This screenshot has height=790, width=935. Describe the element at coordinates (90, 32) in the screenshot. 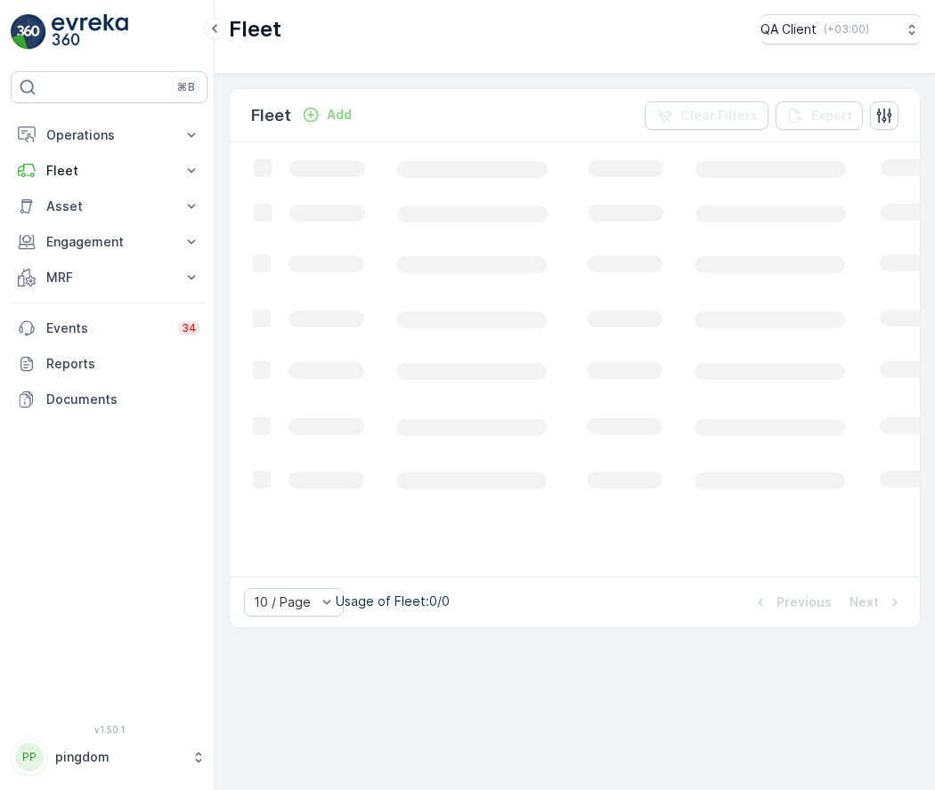

I see `img: logo_light-DOdMpM7g.png` at that location.